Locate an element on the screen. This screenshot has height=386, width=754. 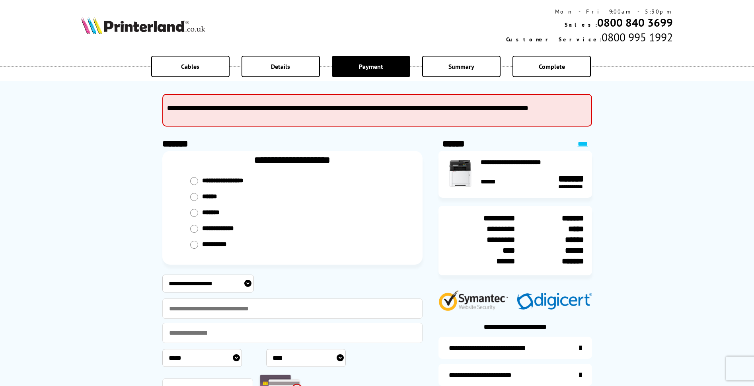
span: Cables is located at coordinates (190, 66).